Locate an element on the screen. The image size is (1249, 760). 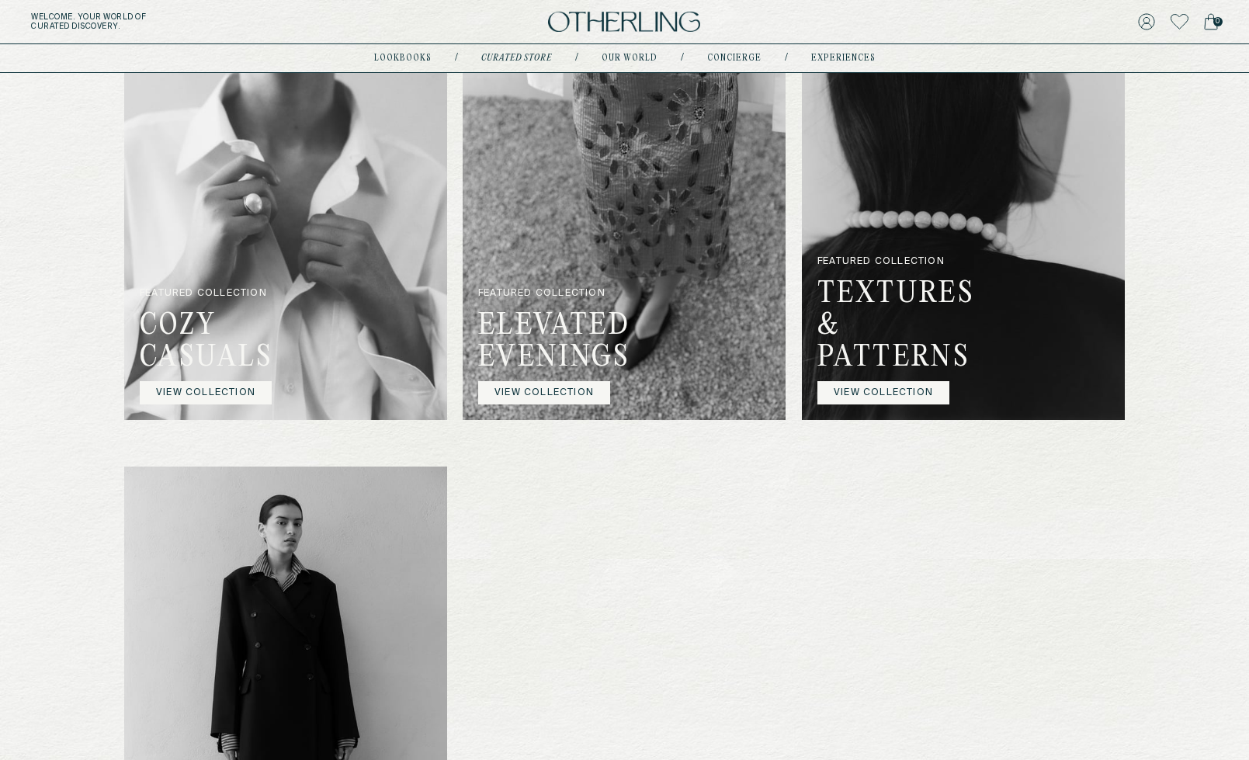
img: logo is located at coordinates (624, 22).